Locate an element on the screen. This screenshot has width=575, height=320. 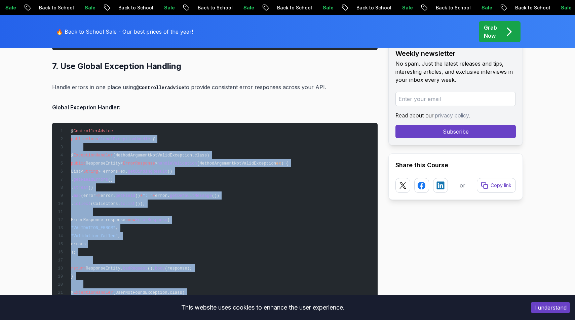
span: (MethodArgumentNotValidException is located at coordinates (236, 163).